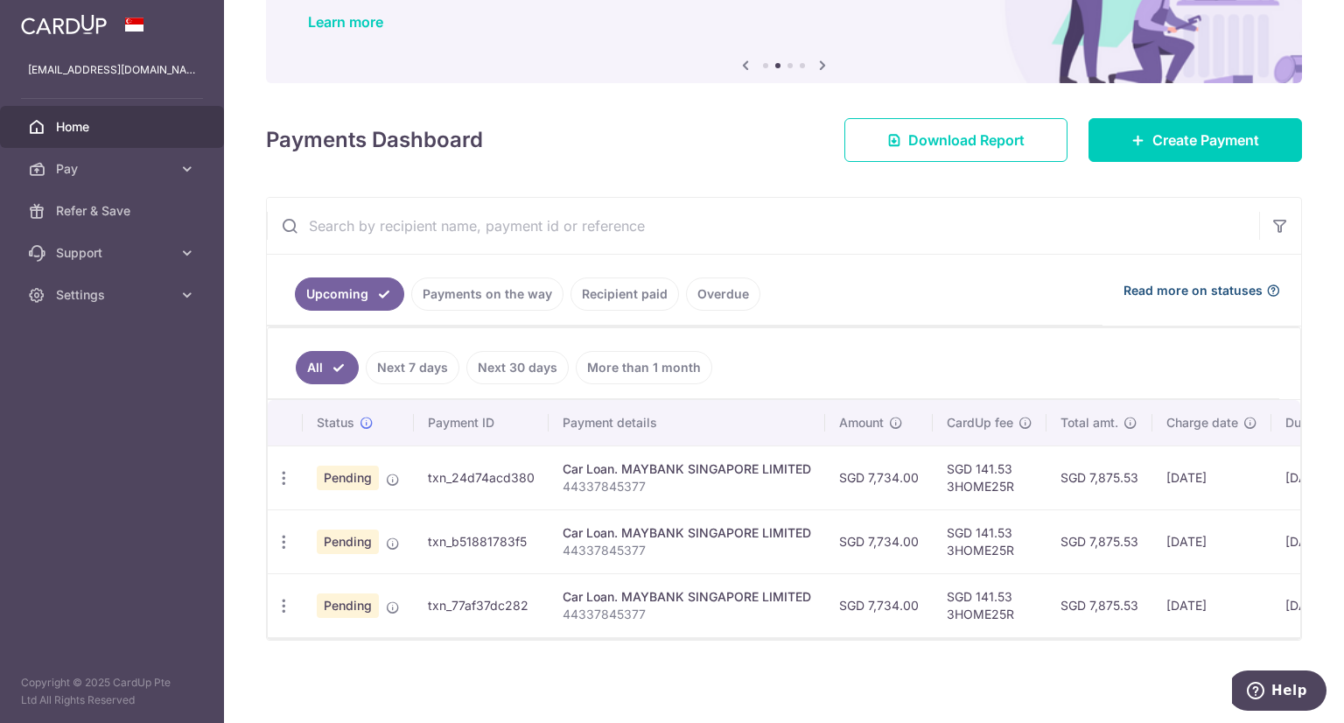 The height and width of the screenshot is (723, 1344). Describe the element at coordinates (980, 423) in the screenshot. I see `span: CardUp fee` at that location.